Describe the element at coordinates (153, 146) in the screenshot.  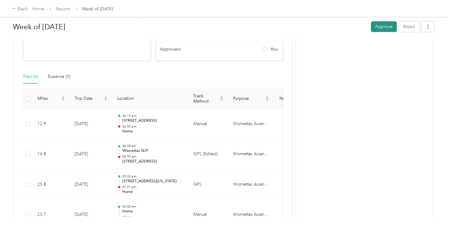
I see `p: 08:28 am` at that location.